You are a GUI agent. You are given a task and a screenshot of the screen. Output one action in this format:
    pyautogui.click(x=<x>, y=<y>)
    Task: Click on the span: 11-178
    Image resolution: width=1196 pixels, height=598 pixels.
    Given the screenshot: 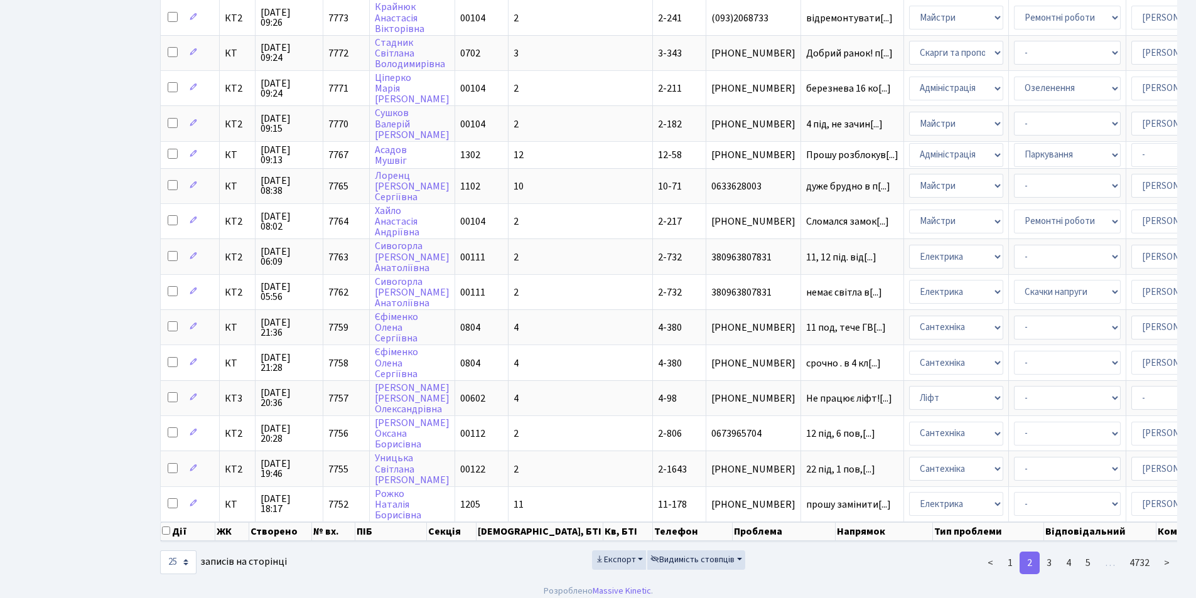 What is the action you would take?
    pyautogui.click(x=672, y=505)
    